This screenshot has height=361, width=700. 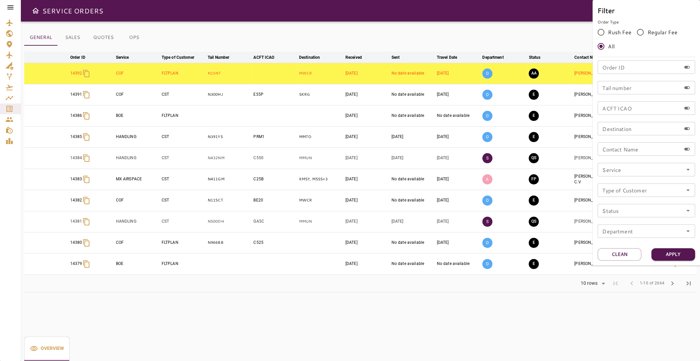 What do you see at coordinates (620, 255) in the screenshot?
I see `button: Clean` at bounding box center [620, 255].